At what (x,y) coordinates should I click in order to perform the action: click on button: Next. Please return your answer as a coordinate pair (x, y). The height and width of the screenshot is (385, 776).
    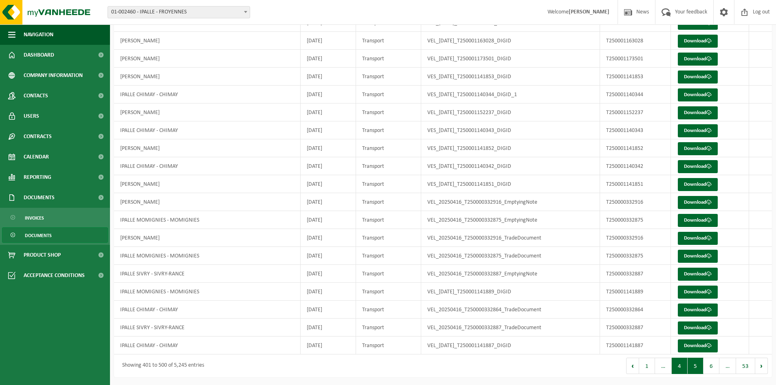
    Looking at the image, I should click on (761, 366).